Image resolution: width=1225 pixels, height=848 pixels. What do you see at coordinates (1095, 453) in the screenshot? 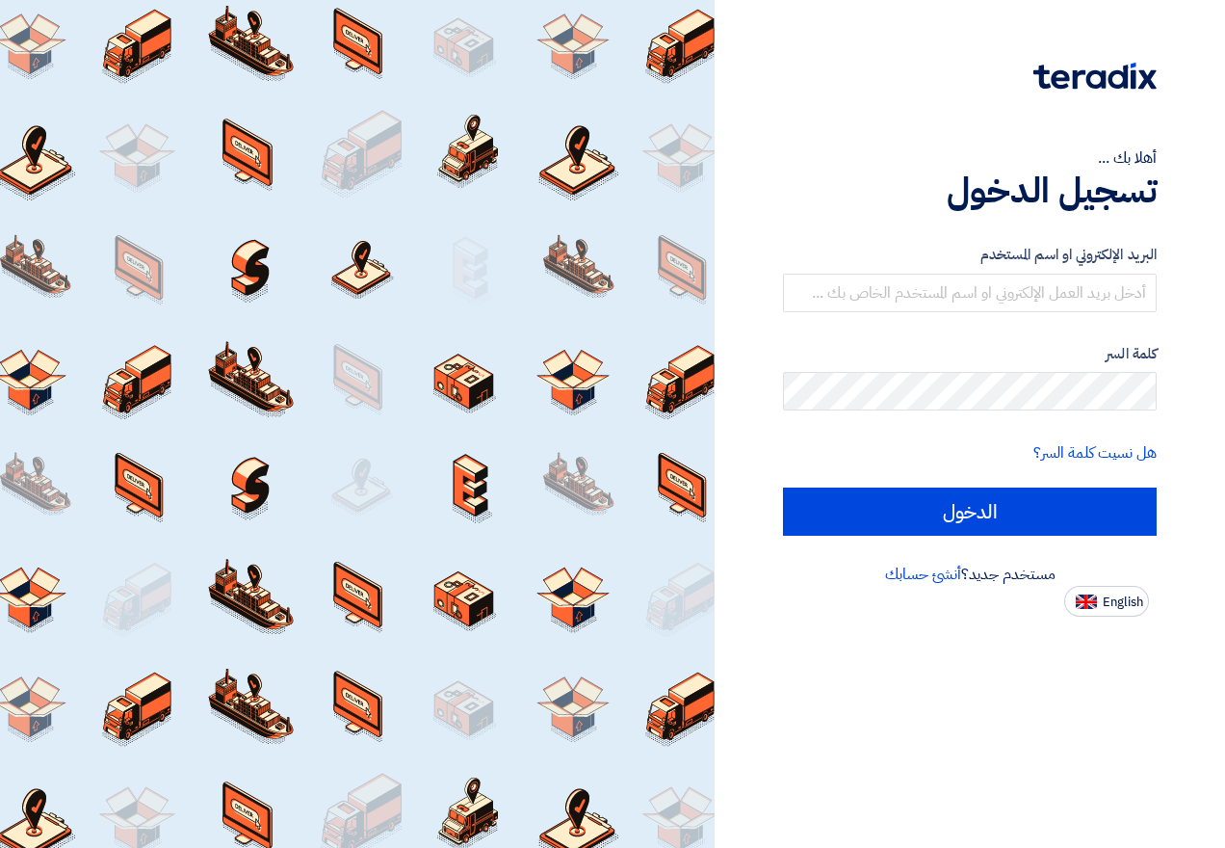
I see `a: هل نسيت كلمة السر؟` at bounding box center [1095, 453].